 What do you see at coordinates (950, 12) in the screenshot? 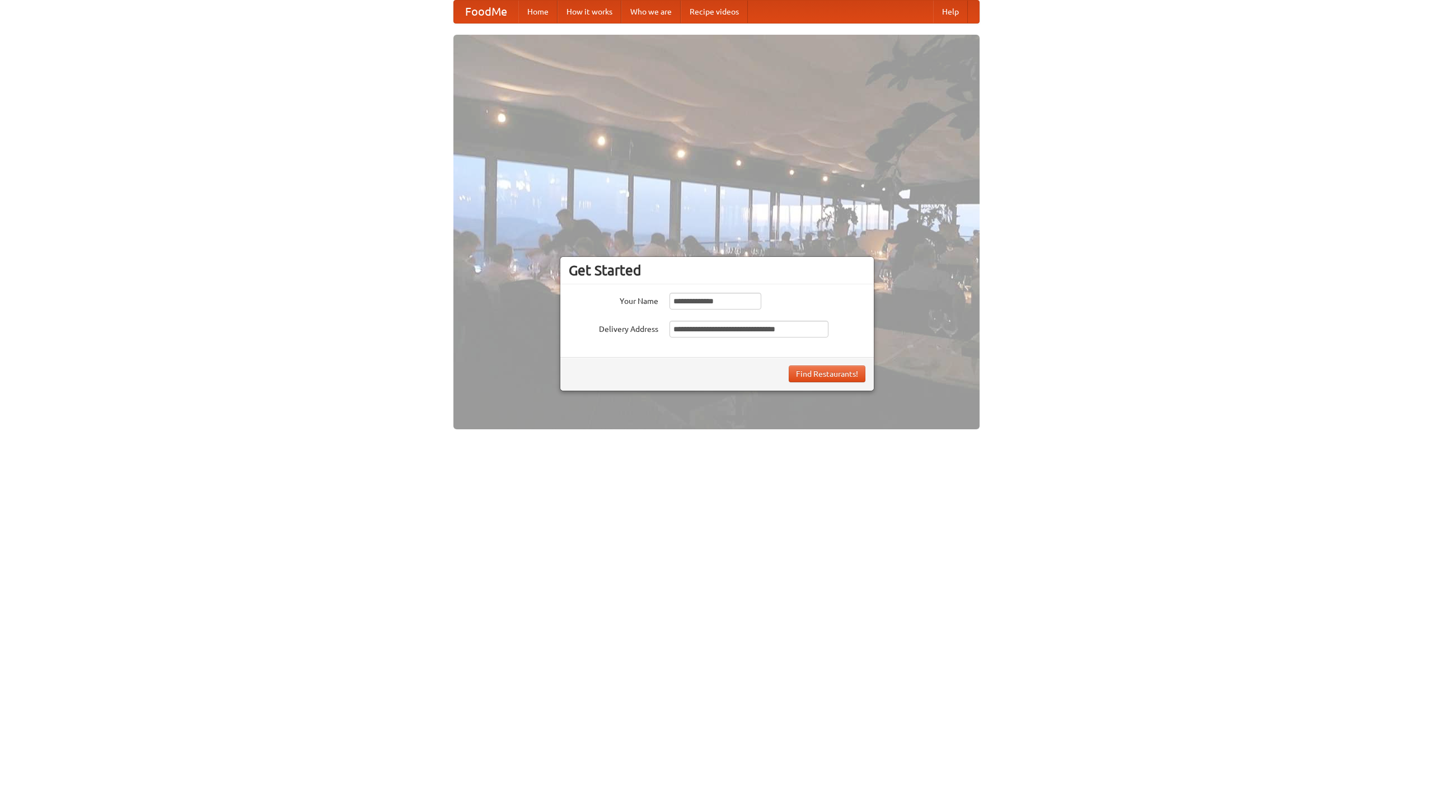
I see `a: Help` at bounding box center [950, 12].